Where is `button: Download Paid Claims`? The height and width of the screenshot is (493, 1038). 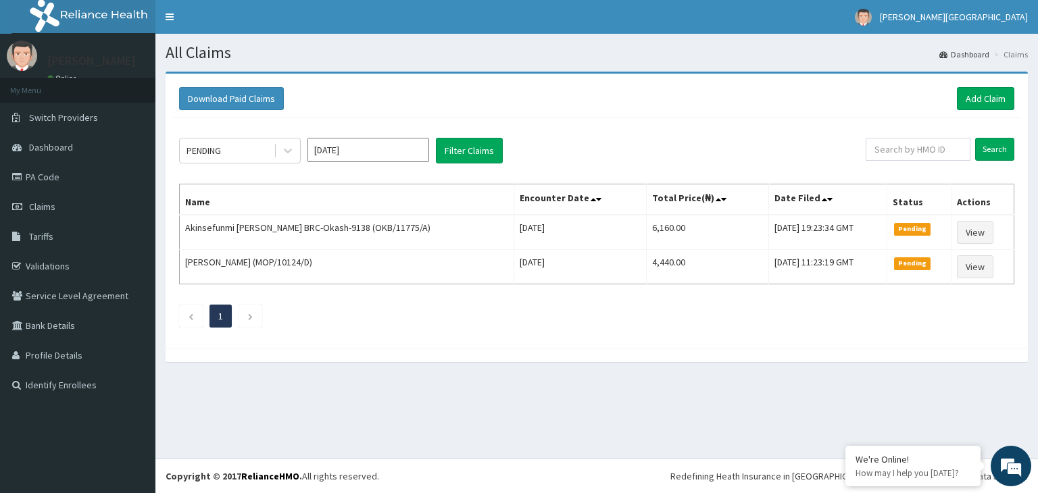 button: Download Paid Claims is located at coordinates (231, 99).